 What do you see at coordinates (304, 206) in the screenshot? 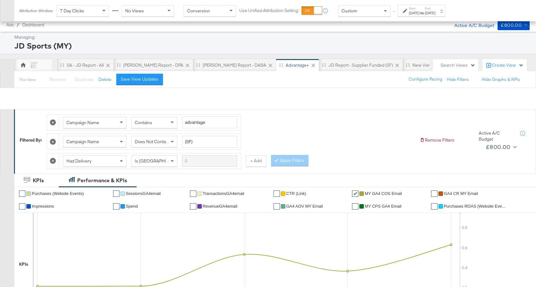
I see `span: GA4 AOV MY Email` at bounding box center [304, 206].